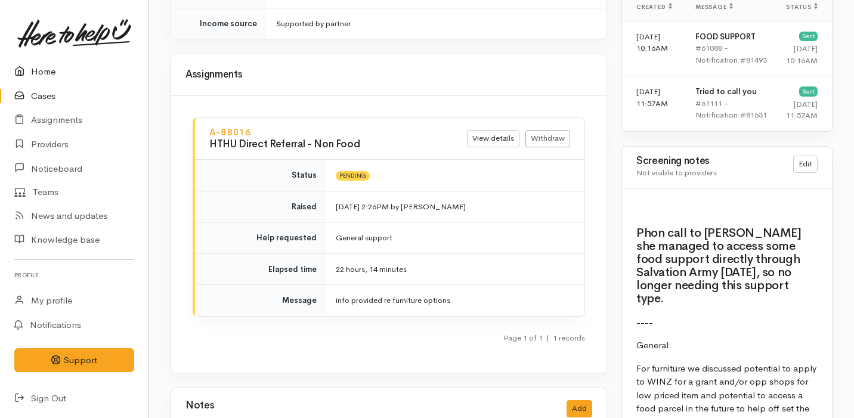  I want to click on a: A-88016, so click(230, 132).